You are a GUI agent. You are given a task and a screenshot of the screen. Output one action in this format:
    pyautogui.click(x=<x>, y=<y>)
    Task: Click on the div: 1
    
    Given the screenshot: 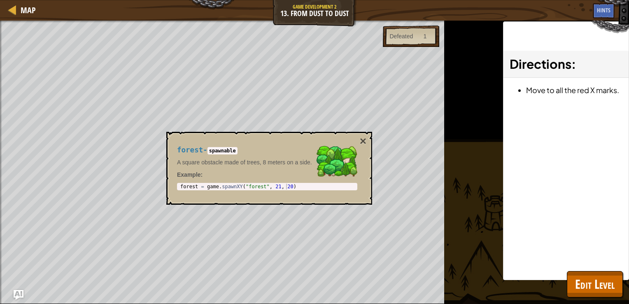 What is the action you would take?
    pyautogui.click(x=425, y=36)
    